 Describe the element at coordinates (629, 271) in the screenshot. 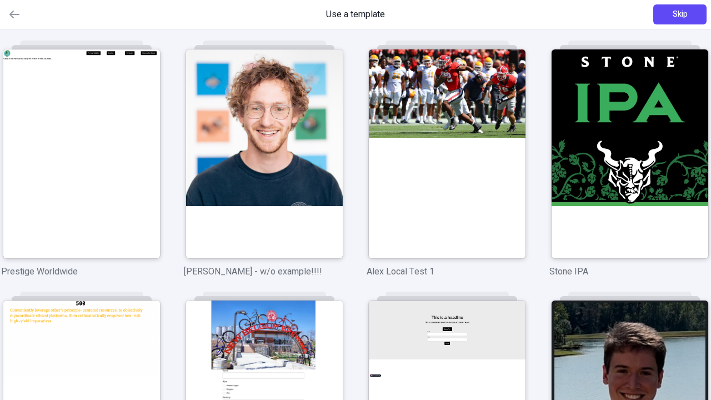

I see `p: Stone IPA` at that location.